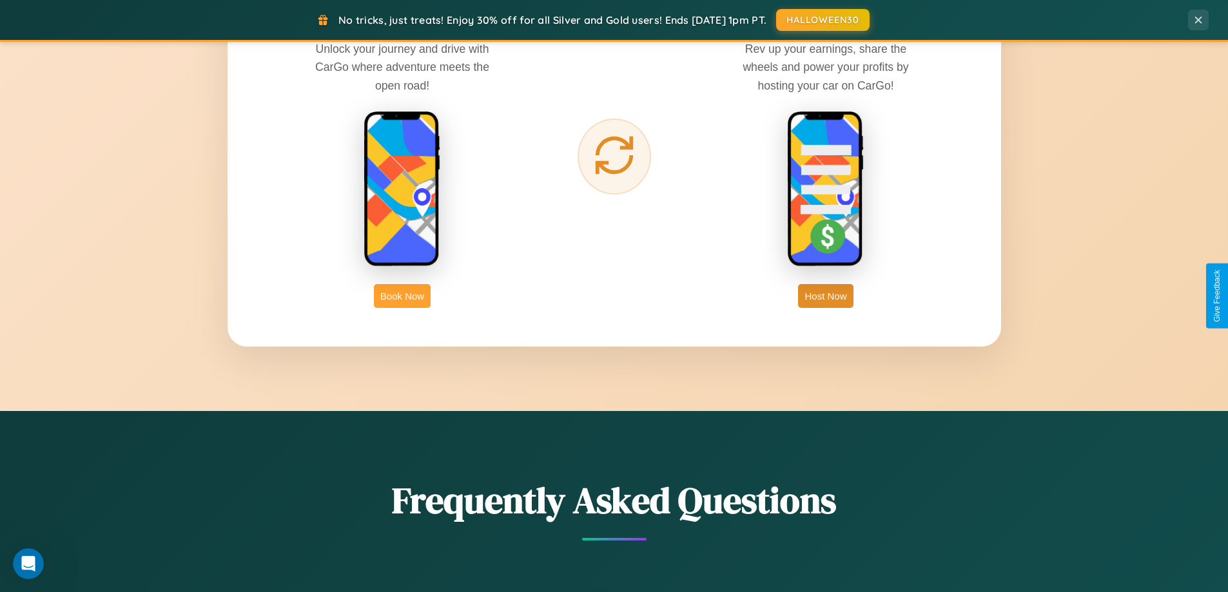 The image size is (1228, 592). Describe the element at coordinates (823, 20) in the screenshot. I see `button: HALLOWEEN30` at that location.